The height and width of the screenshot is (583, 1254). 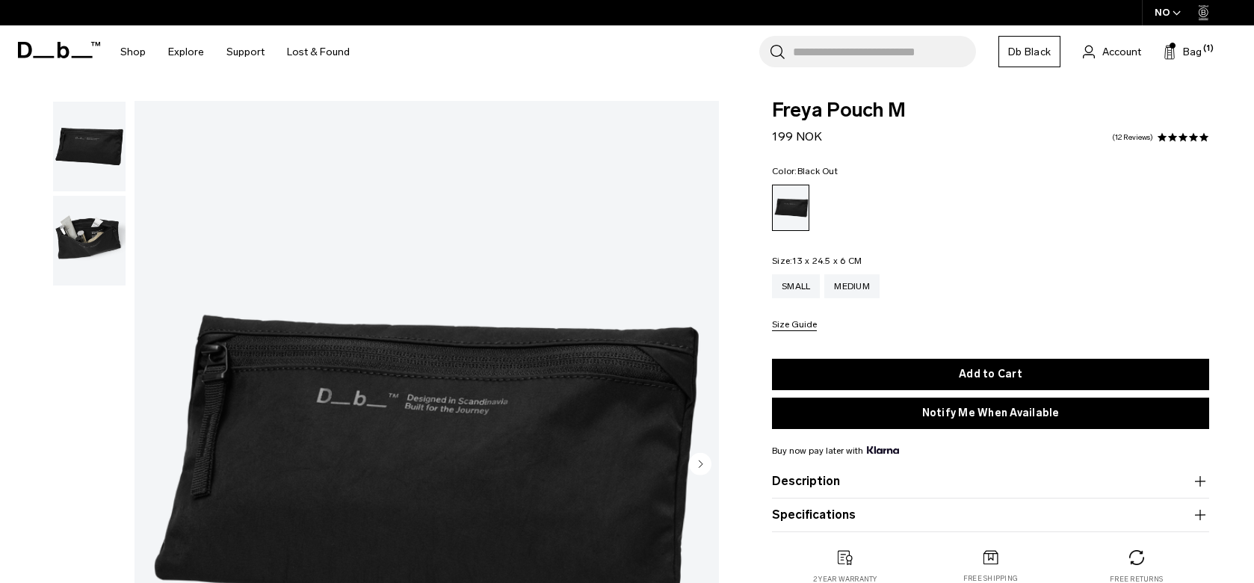 What do you see at coordinates (1132, 137) in the screenshot?
I see `a: 12 reviews` at bounding box center [1132, 137].